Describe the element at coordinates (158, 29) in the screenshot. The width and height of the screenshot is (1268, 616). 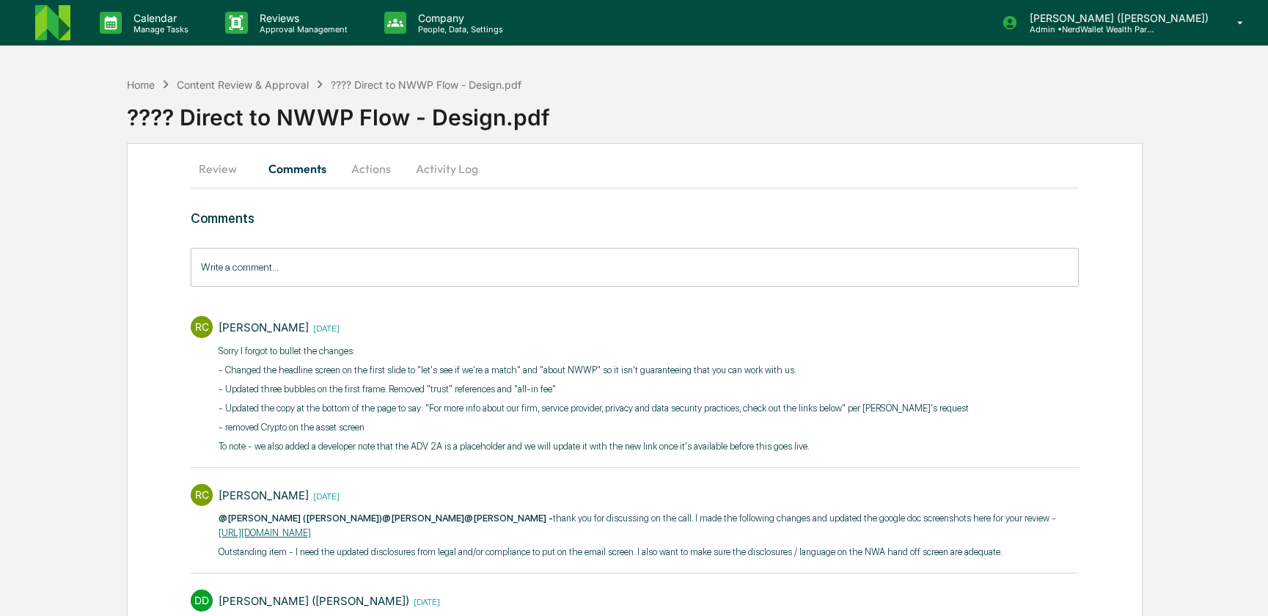
I see `p: Manage Tasks` at that location.